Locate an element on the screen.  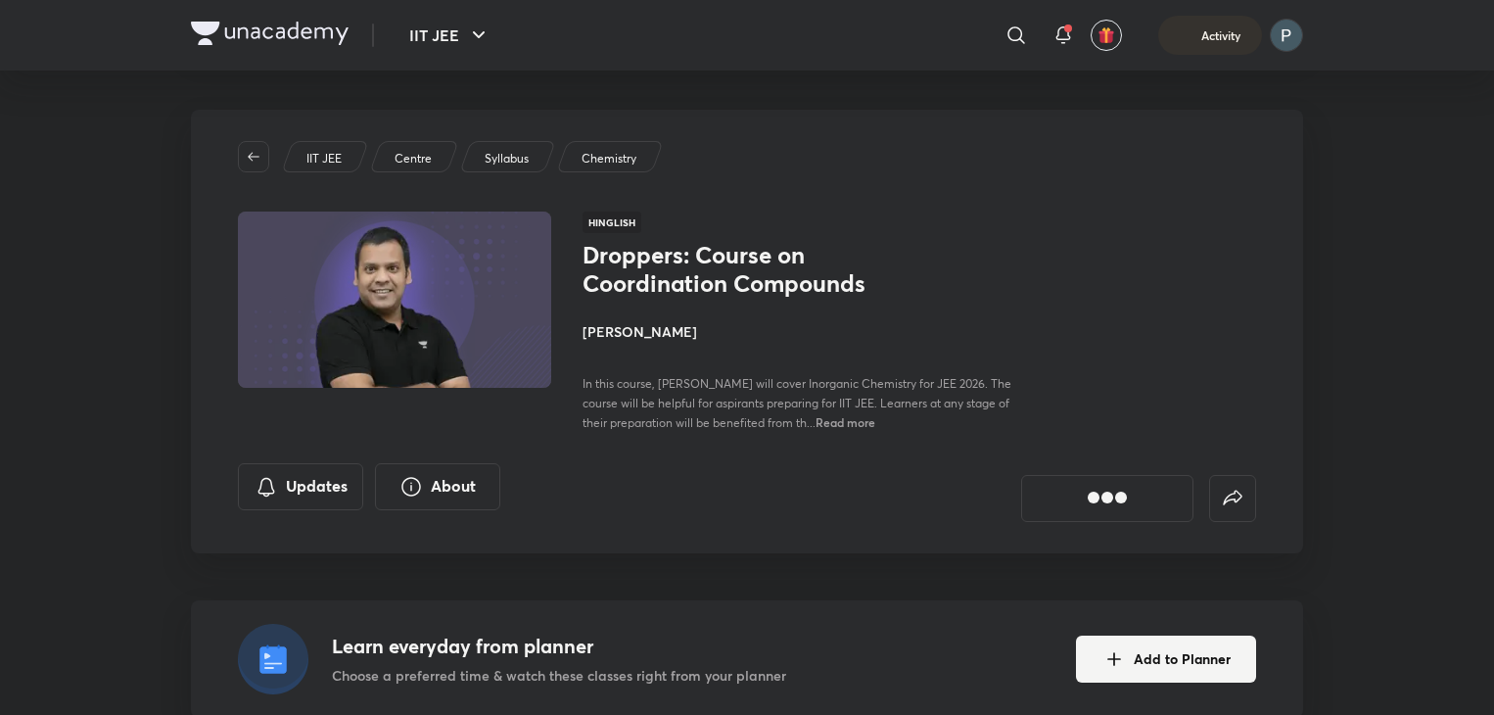
a: Centre is located at coordinates (413, 159).